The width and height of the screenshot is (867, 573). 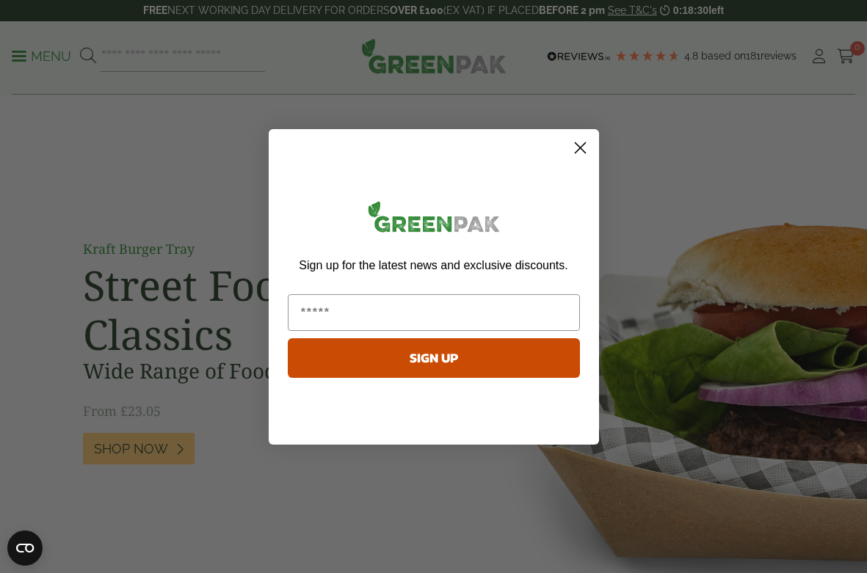 What do you see at coordinates (25, 548) in the screenshot?
I see `button: Open CMP widget` at bounding box center [25, 548].